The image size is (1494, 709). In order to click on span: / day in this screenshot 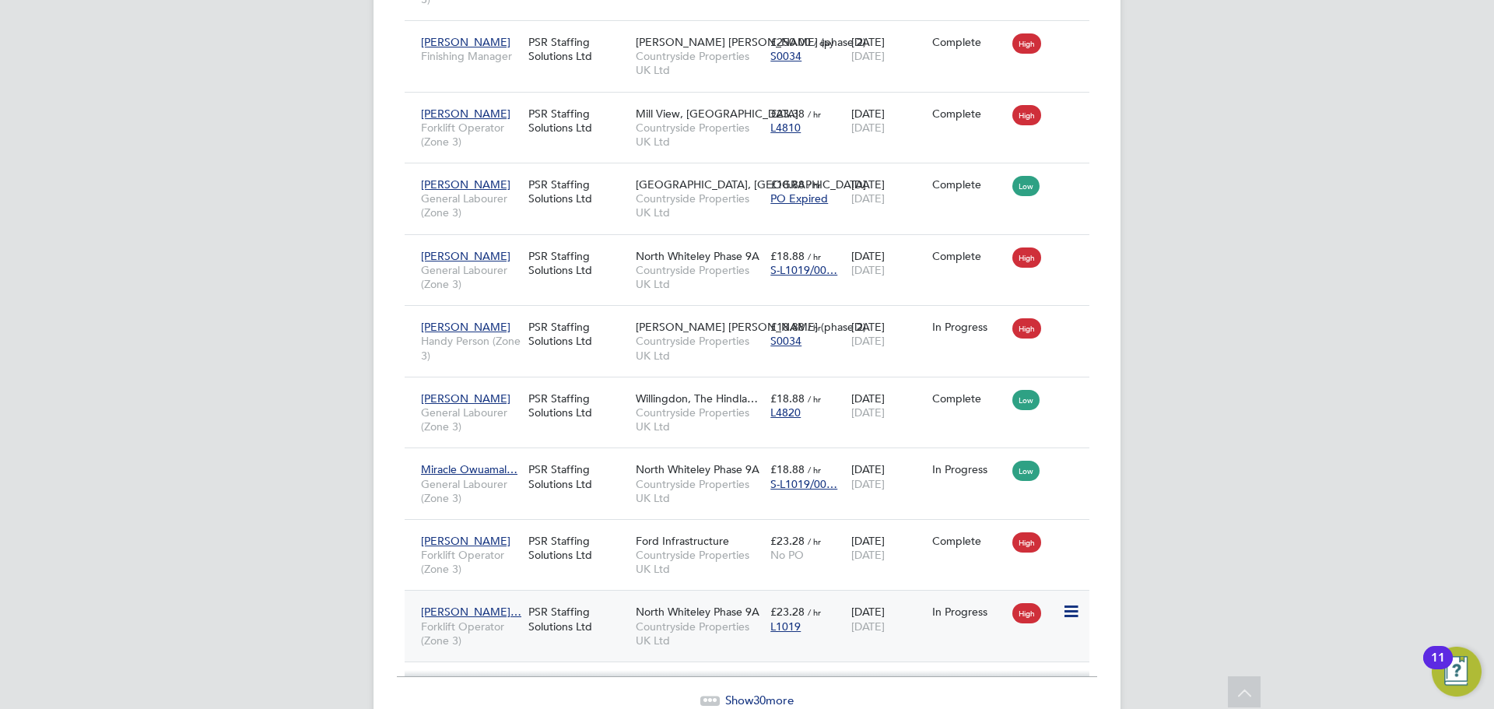, I will do `click(824, 42)`.